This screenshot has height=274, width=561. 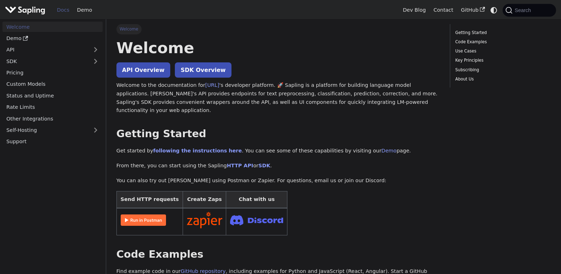 What do you see at coordinates (502, 60) in the screenshot?
I see `a: Key Principles` at bounding box center [502, 60].